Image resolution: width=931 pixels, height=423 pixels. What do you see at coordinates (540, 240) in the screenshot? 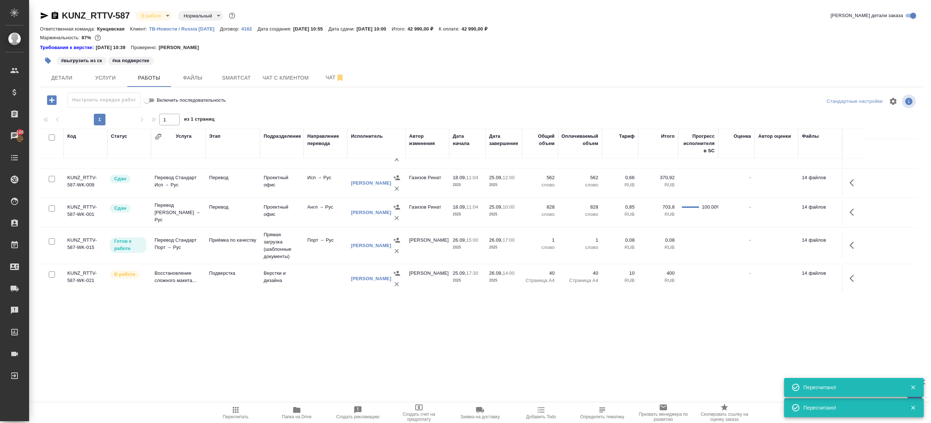
I see `p: 1` at bounding box center [540, 240].